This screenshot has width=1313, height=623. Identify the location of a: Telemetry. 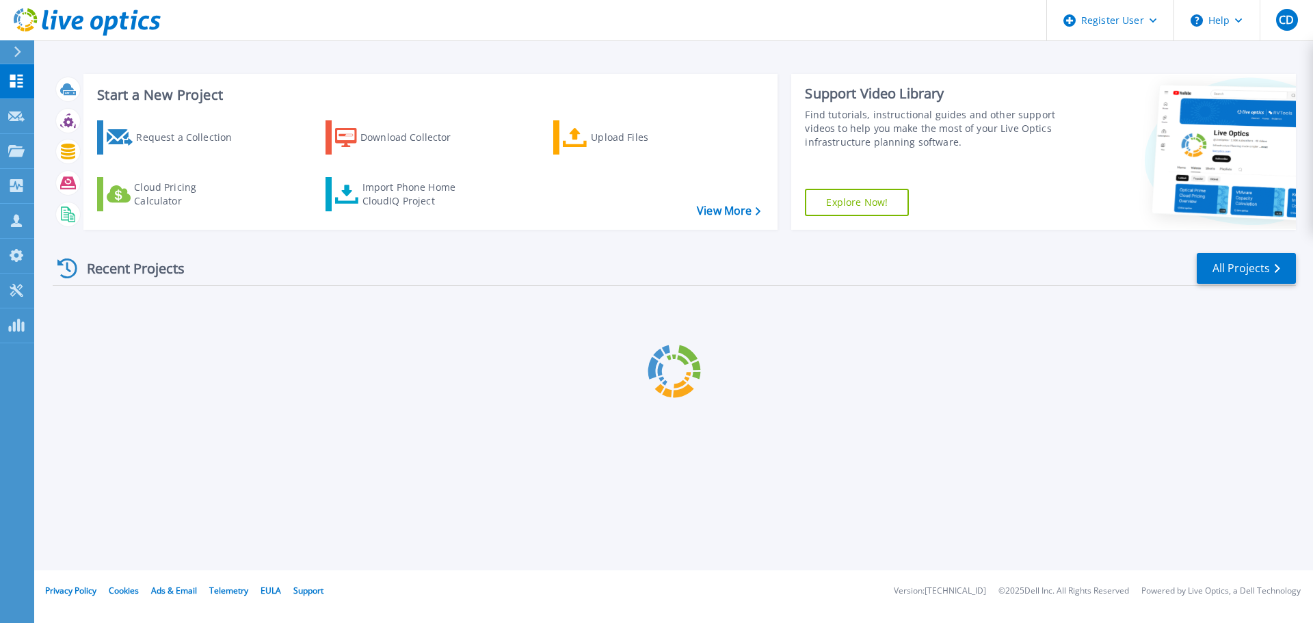
(228, 590).